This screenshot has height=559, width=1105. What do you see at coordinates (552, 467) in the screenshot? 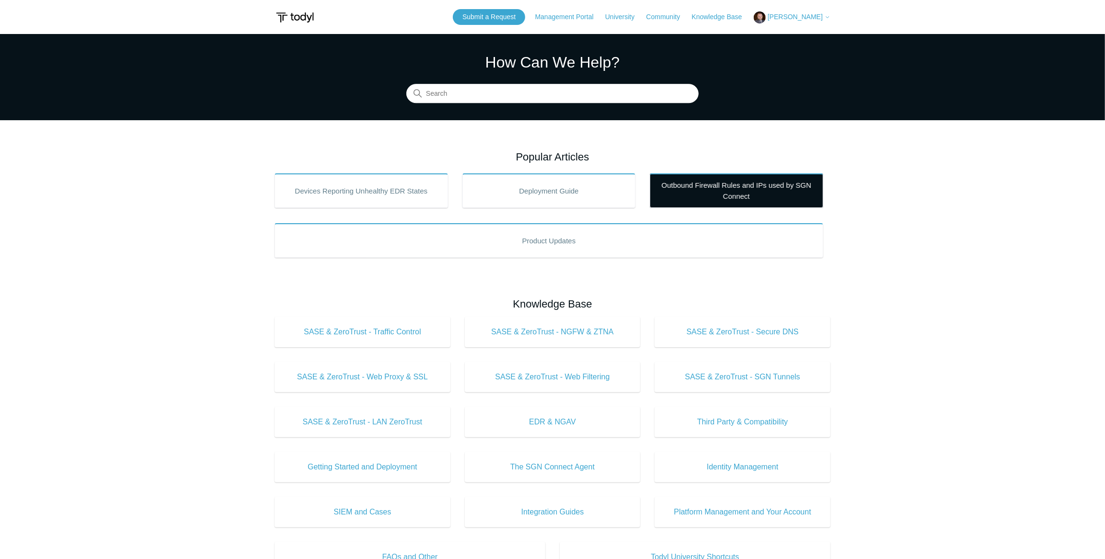
I see `span: The SGN Connect Agent` at bounding box center [552, 467].